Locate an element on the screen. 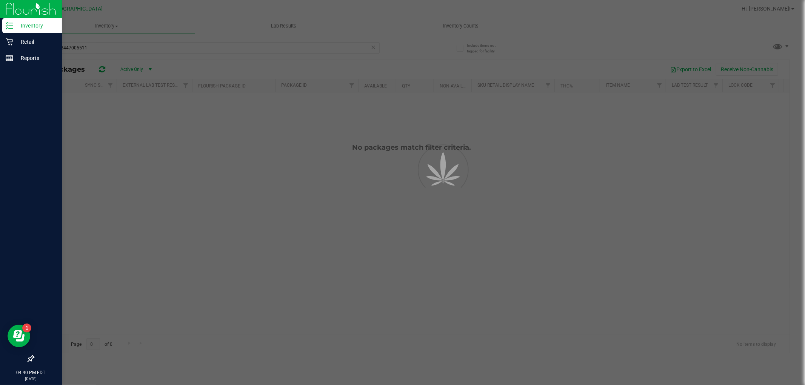 Image resolution: width=805 pixels, height=385 pixels. p: Inventory is located at coordinates (36, 26).